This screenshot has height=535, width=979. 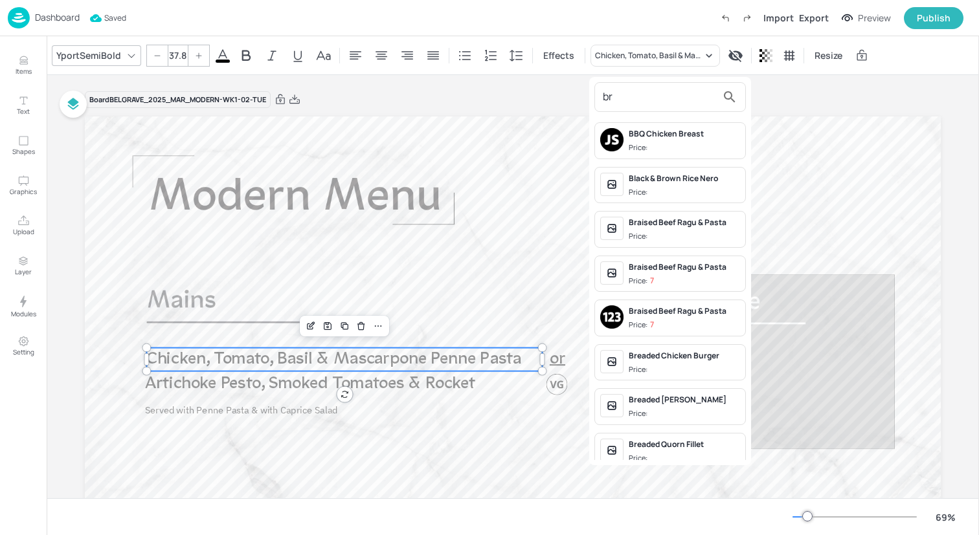 What do you see at coordinates (729, 97) in the screenshot?
I see `button: search` at bounding box center [729, 97].